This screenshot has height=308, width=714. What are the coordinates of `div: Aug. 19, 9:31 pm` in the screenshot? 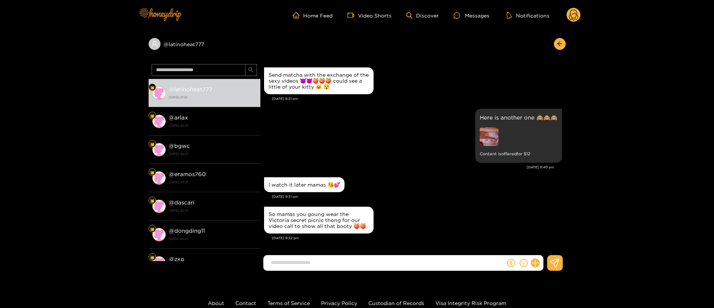 It's located at (304, 185).